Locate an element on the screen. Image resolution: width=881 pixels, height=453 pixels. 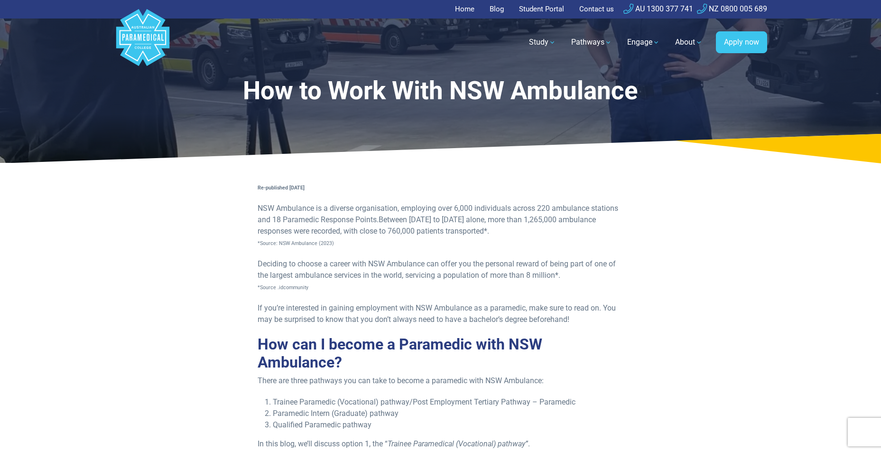
a: Australian Paramedical College is located at coordinates (143, 42).